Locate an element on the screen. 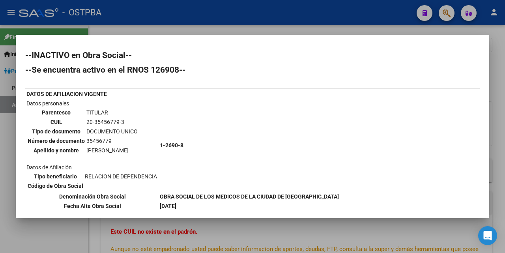  h2: --Se encuentra activo en el RNOS 126908-- is located at coordinates (253, 70).